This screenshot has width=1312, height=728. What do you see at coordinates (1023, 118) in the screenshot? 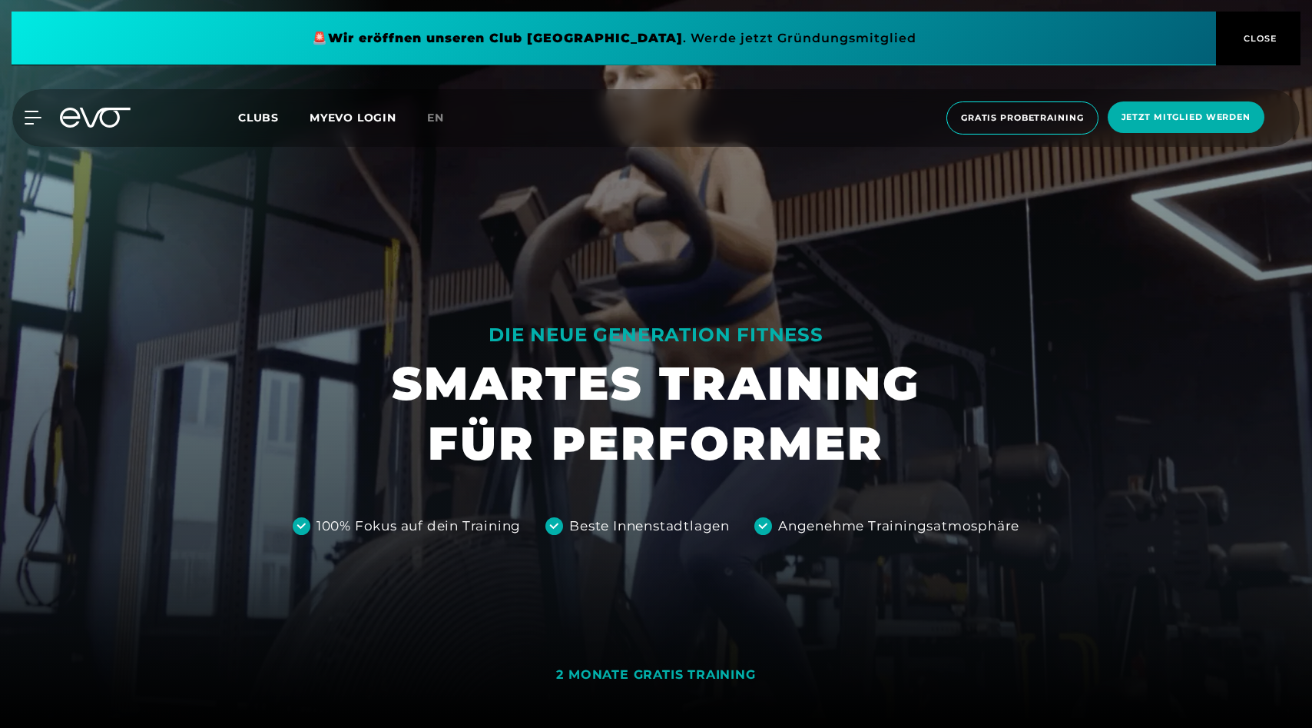
I see `span: Gratis Probetraining` at bounding box center [1023, 118].